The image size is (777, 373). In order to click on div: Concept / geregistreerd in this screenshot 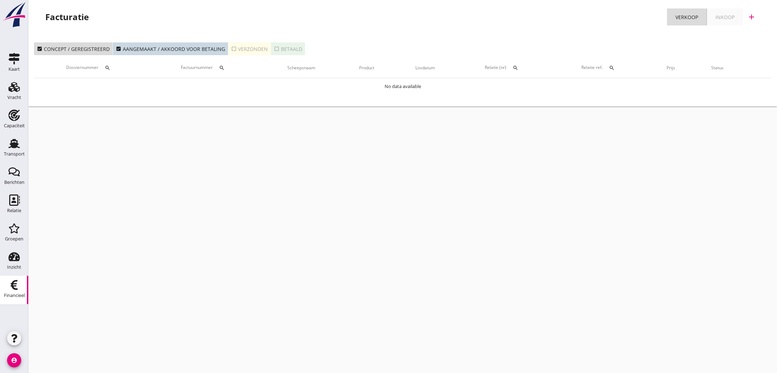, I will do `click(73, 49)`.